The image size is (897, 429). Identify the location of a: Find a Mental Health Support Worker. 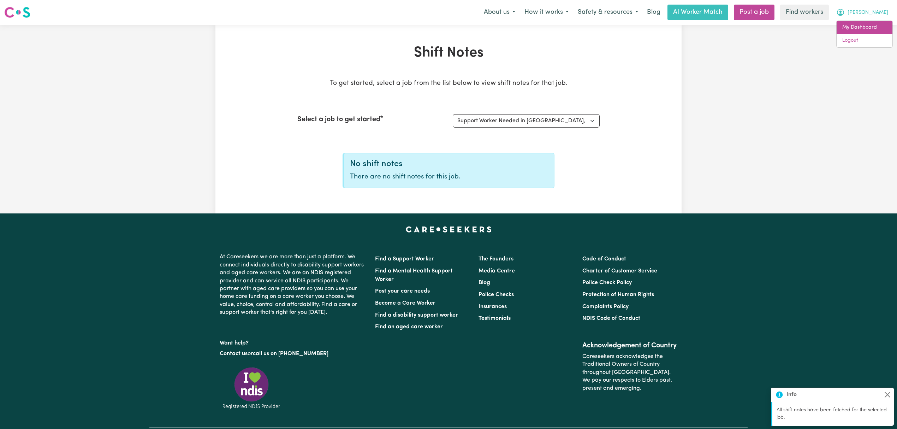
(414, 275).